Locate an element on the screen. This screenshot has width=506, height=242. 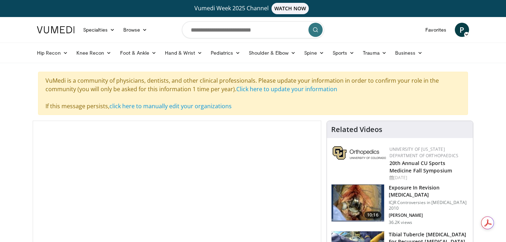
img: VuMedi Logo is located at coordinates (56, 30).